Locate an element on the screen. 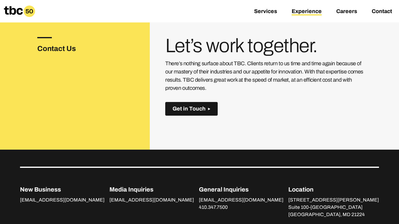 The height and width of the screenshot is (224, 399). h3: Contact Us is located at coordinates (66, 49).